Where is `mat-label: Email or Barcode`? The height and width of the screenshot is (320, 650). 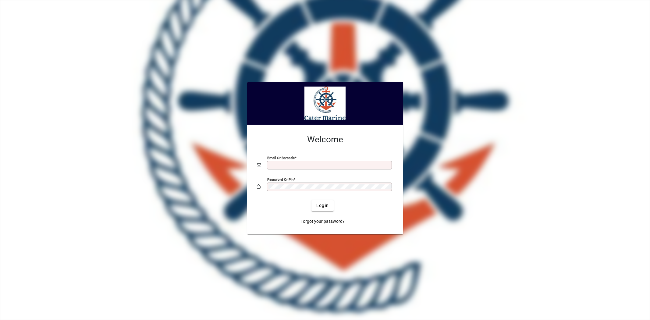
mat-label: Email or Barcode is located at coordinates (281, 158).